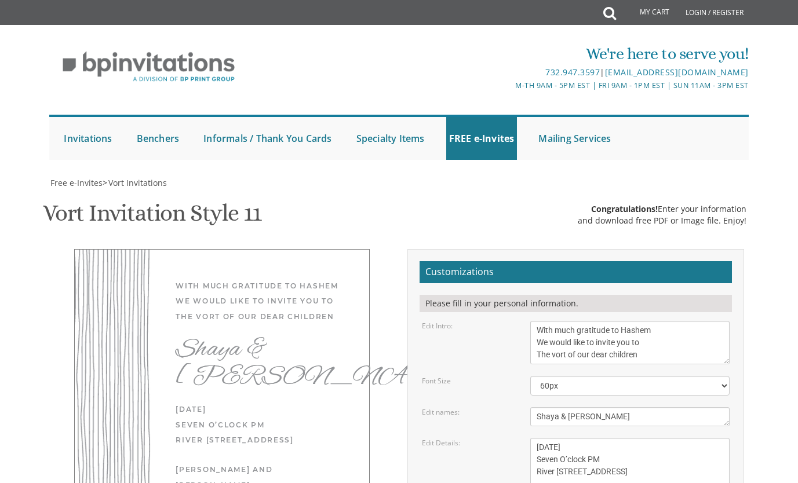  What do you see at coordinates (436, 381) in the screenshot?
I see `label: Font Size` at bounding box center [436, 381].